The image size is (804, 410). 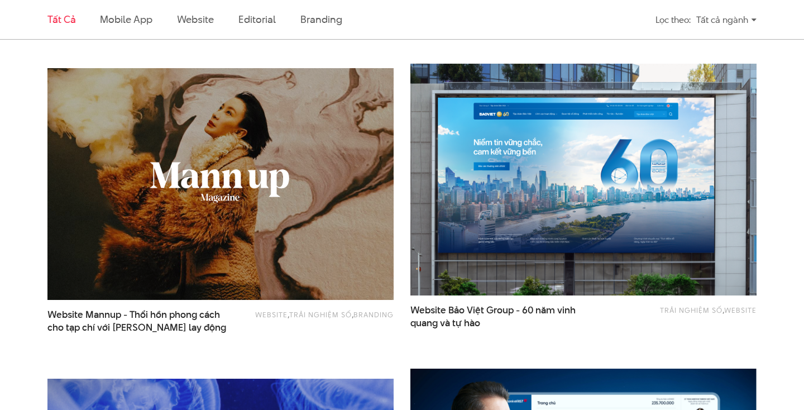 What do you see at coordinates (61, 19) in the screenshot?
I see `a: Tất cả` at bounding box center [61, 19].